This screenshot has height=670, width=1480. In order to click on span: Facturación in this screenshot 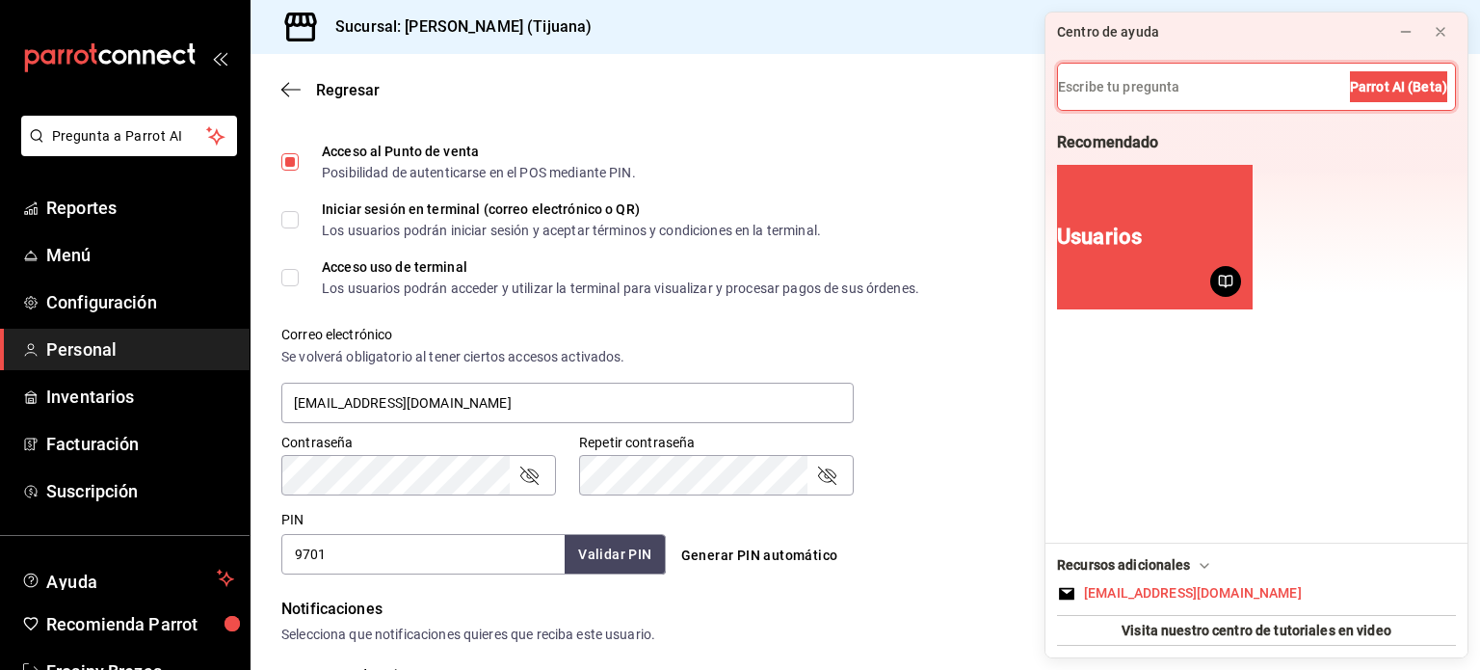, I will do `click(140, 443)`.